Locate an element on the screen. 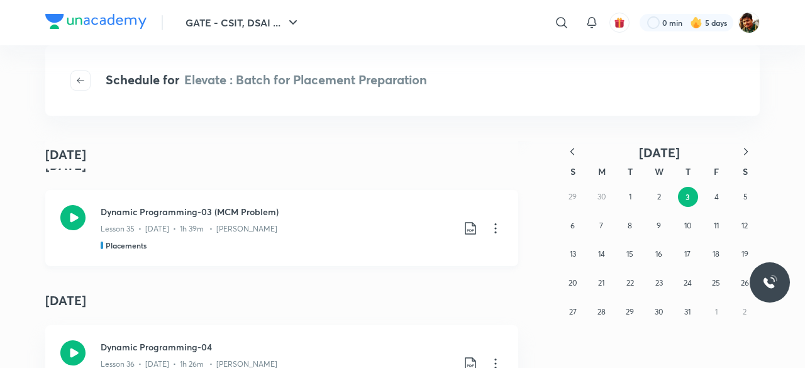  button: July 31, 2025 is located at coordinates (687, 312).